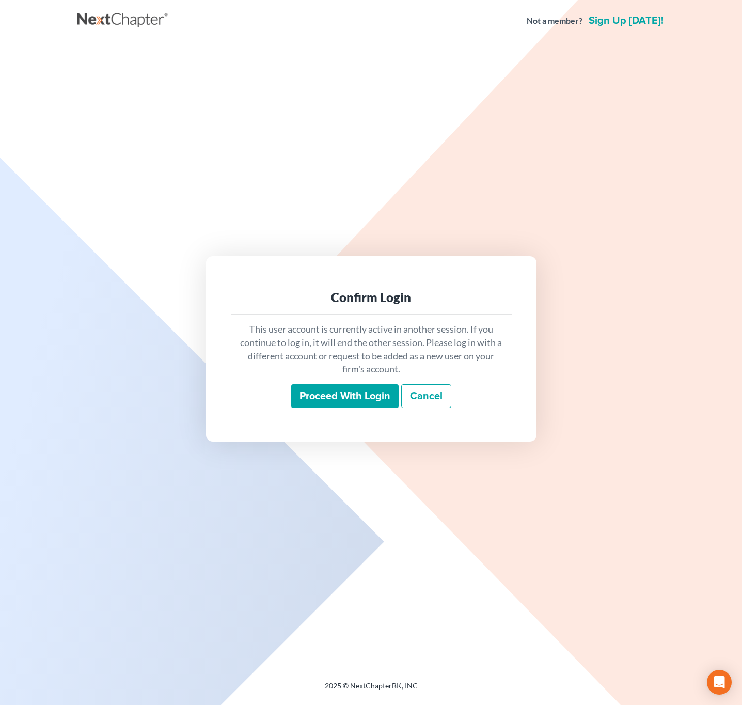 The width and height of the screenshot is (742, 705). Describe the element at coordinates (371, 298) in the screenshot. I see `div: Confirm Login` at that location.